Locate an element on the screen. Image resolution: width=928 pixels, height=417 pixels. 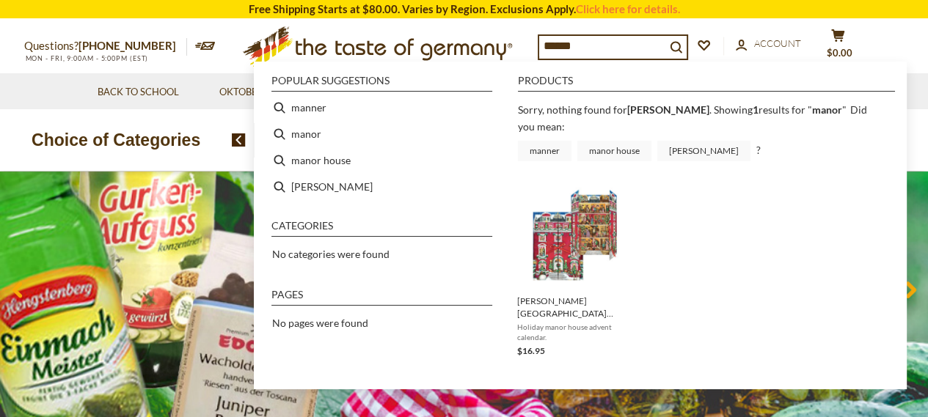
span: $16.95 is located at coordinates (531, 351).